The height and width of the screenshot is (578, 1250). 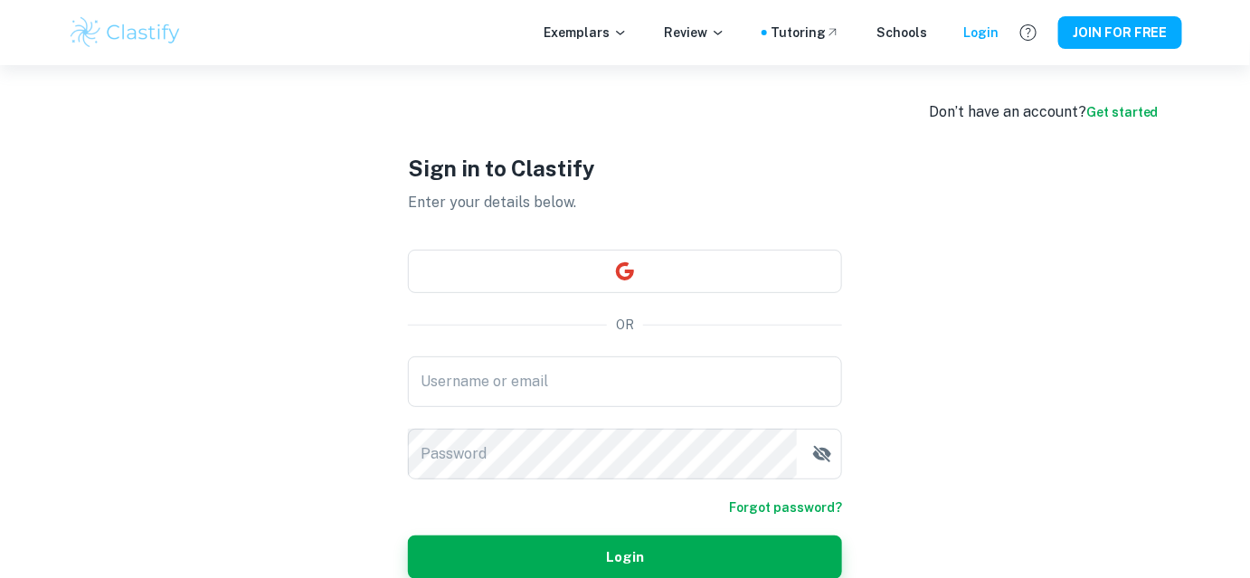 I want to click on button: JOIN FOR FREE, so click(x=1120, y=33).